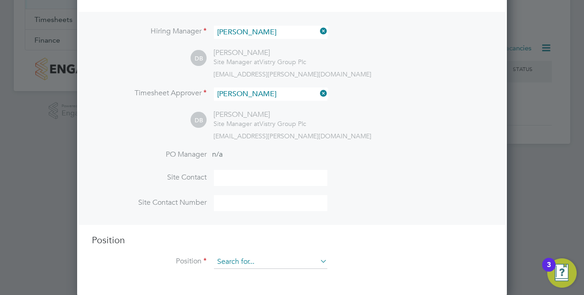 The image size is (584, 295). Describe the element at coordinates (217, 155) in the screenshot. I see `span: n/a` at that location.